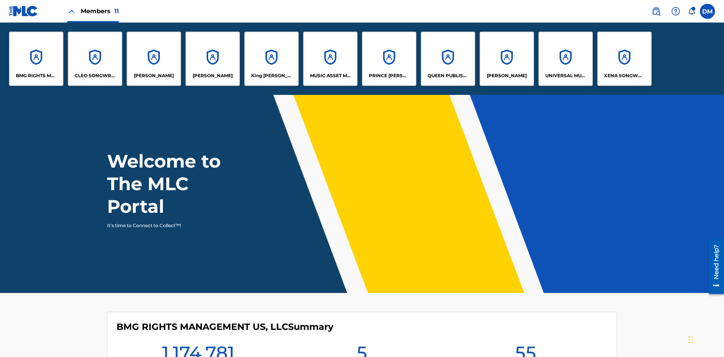 The width and height of the screenshot is (724, 357). What do you see at coordinates (100, 11) in the screenshot?
I see `span: Members` at bounding box center [100, 11].